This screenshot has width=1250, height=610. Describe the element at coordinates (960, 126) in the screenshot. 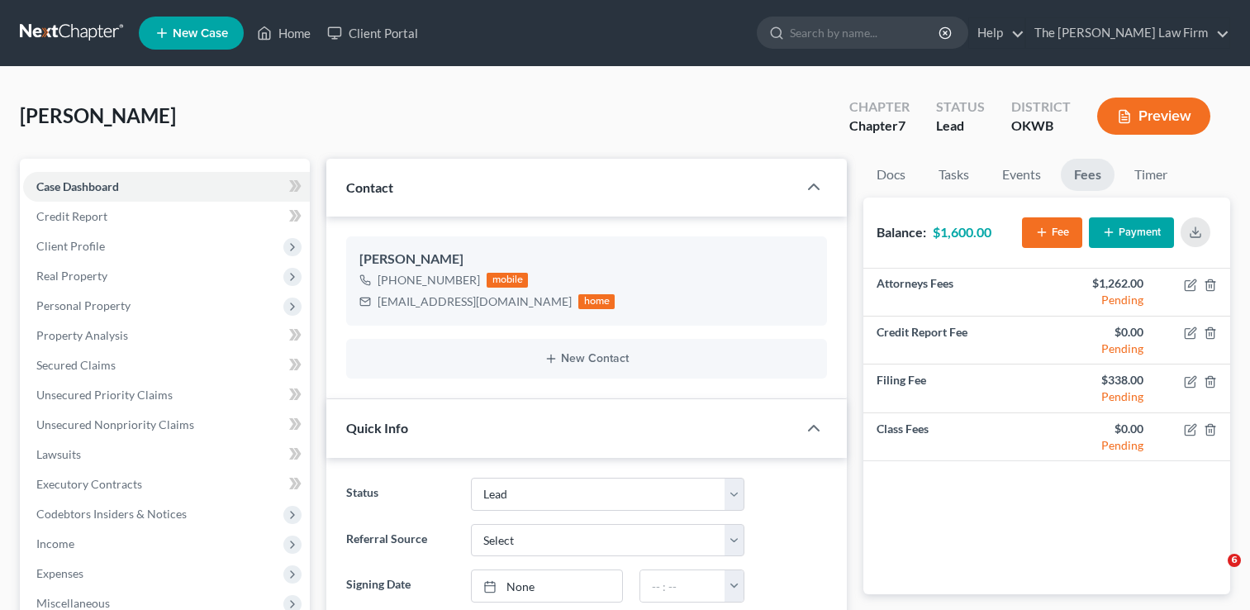

I see `div: Lead` at that location.